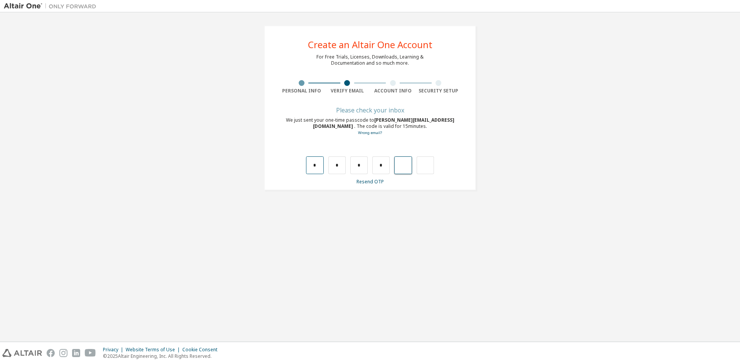 This screenshot has width=740, height=364. I want to click on img: facebook.svg, so click(50, 353).